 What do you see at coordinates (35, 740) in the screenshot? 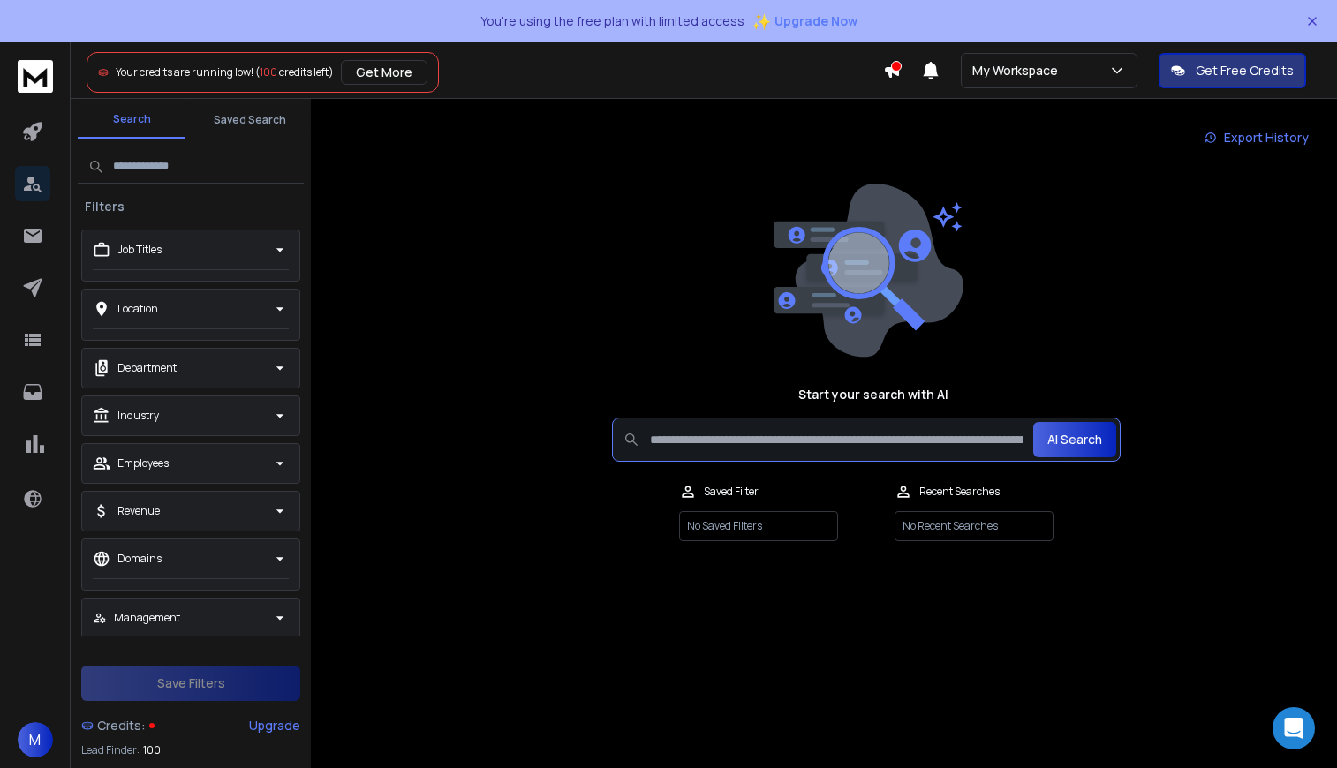
I see `span: M` at bounding box center [35, 740].